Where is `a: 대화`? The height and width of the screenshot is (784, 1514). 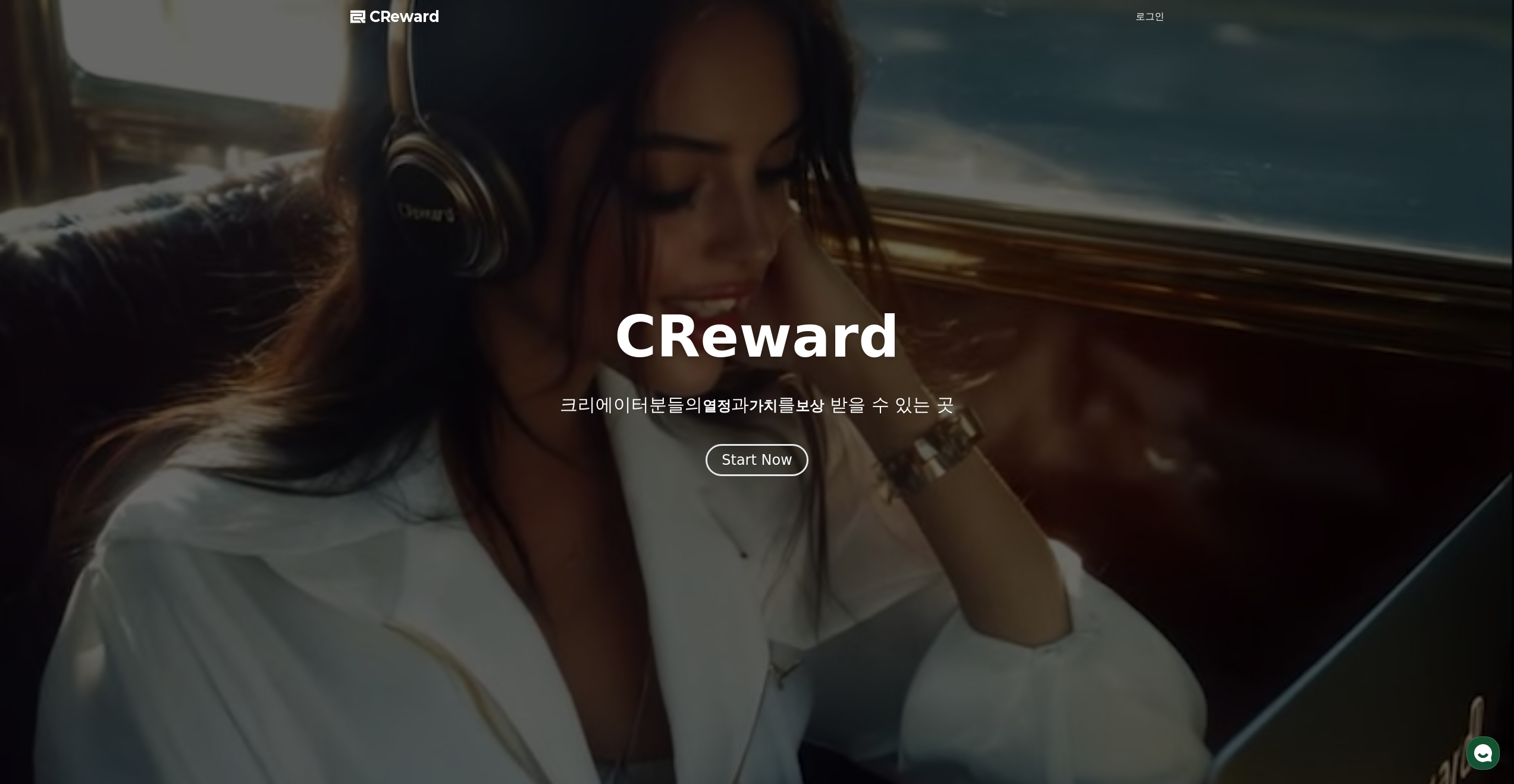
a: 대화 is located at coordinates (116, 392).